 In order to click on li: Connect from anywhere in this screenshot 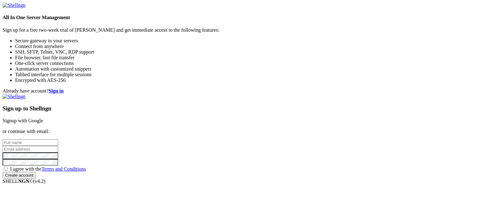, I will do `click(248, 47)`.